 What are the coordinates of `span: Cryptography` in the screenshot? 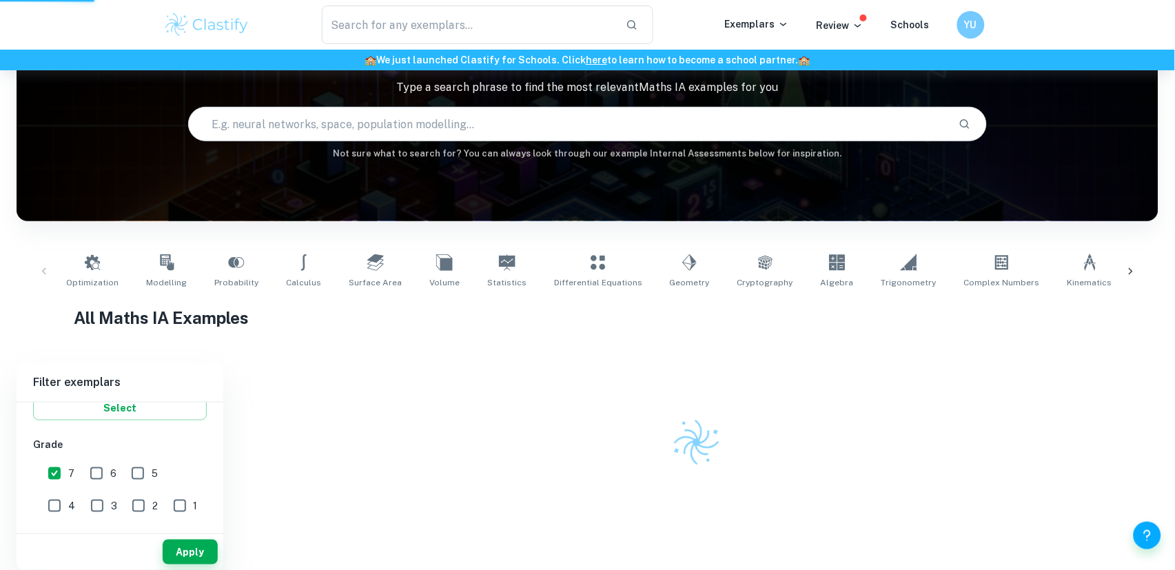 It's located at (765, 283).